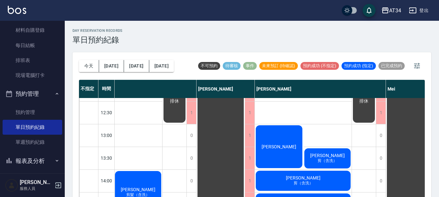 The width and height of the screenshot is (439, 197). Describe the element at coordinates (232, 66) in the screenshot. I see `span: 待審核` at that location.